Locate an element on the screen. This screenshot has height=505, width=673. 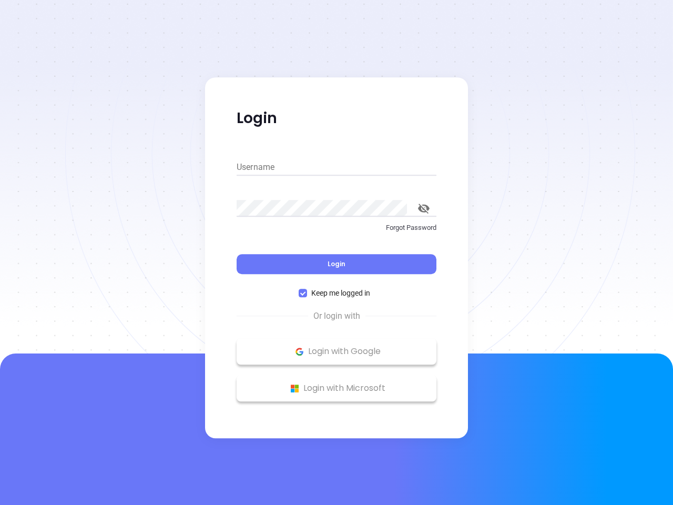
button: toggle password visibility is located at coordinates (424, 208).